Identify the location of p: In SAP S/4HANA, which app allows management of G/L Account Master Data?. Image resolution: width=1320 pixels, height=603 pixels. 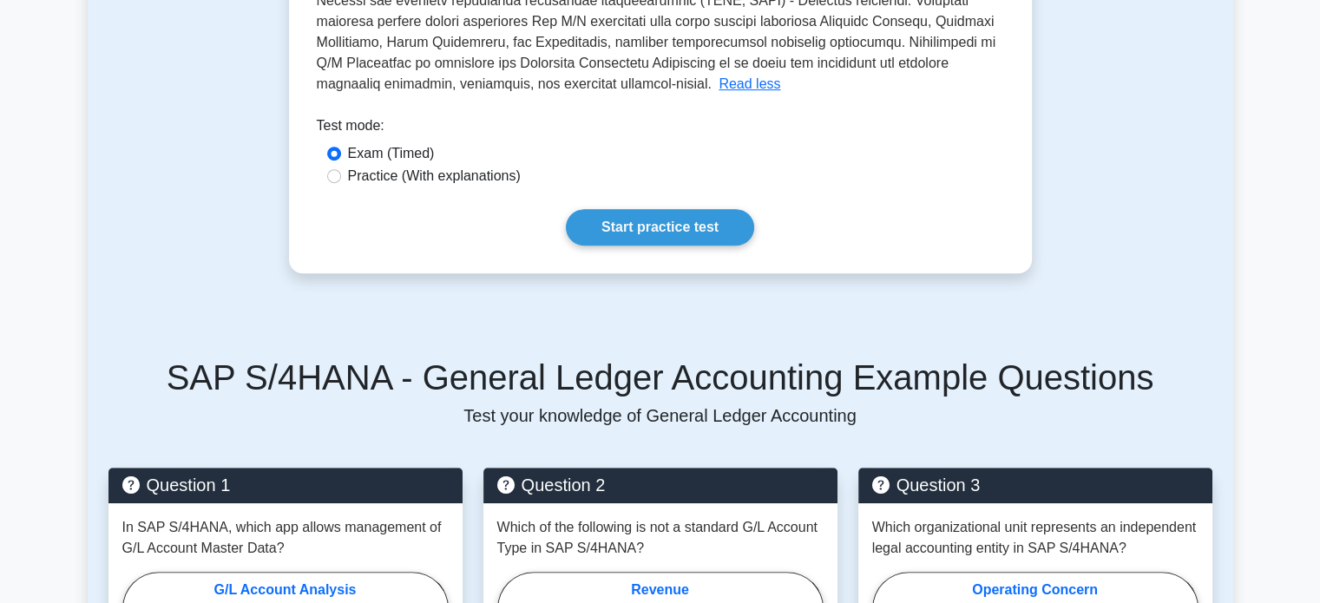
(285, 538).